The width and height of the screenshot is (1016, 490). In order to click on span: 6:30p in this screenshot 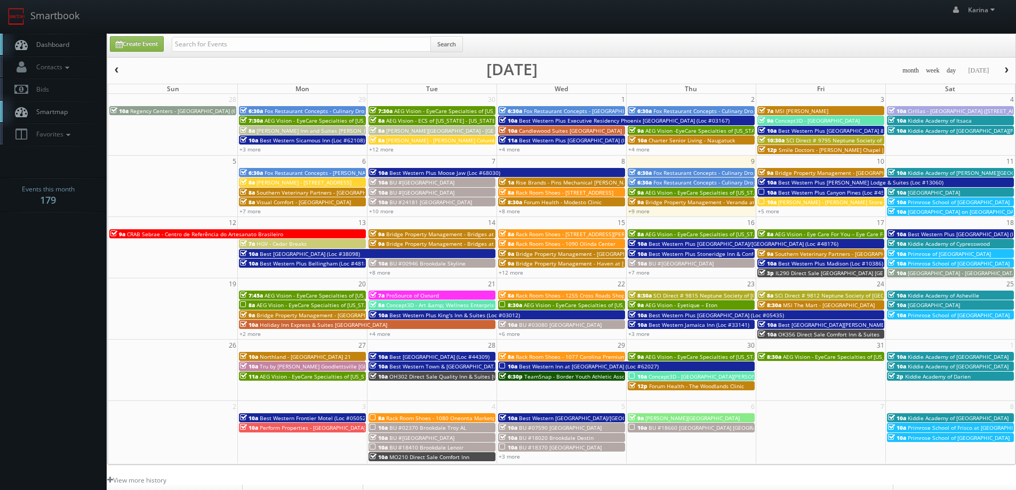, I will do `click(511, 377)`.